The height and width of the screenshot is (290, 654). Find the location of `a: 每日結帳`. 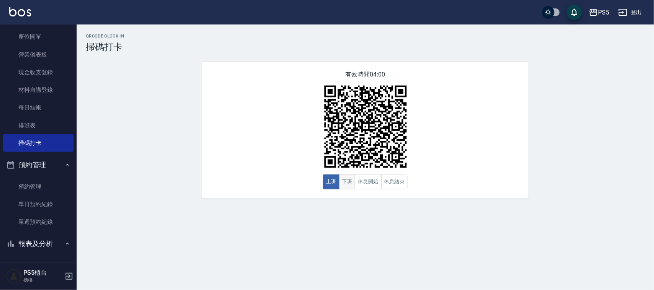

a: 每日結帳 is located at coordinates (38, 108).